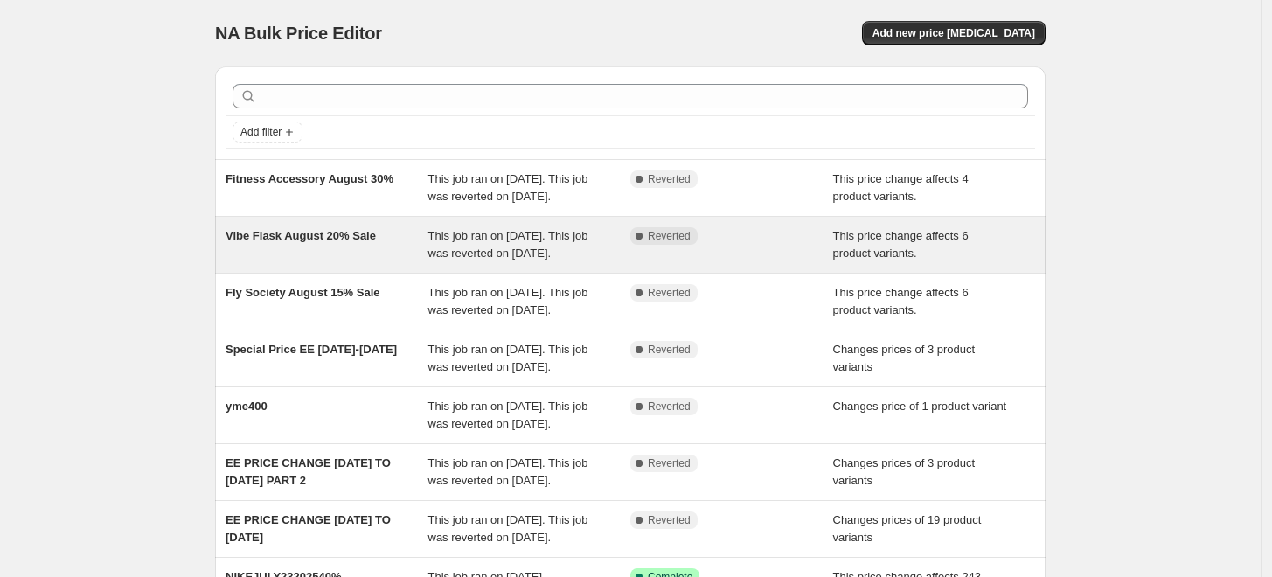 The image size is (1272, 577). I want to click on span: This price change affects 4 product variants., so click(900, 187).